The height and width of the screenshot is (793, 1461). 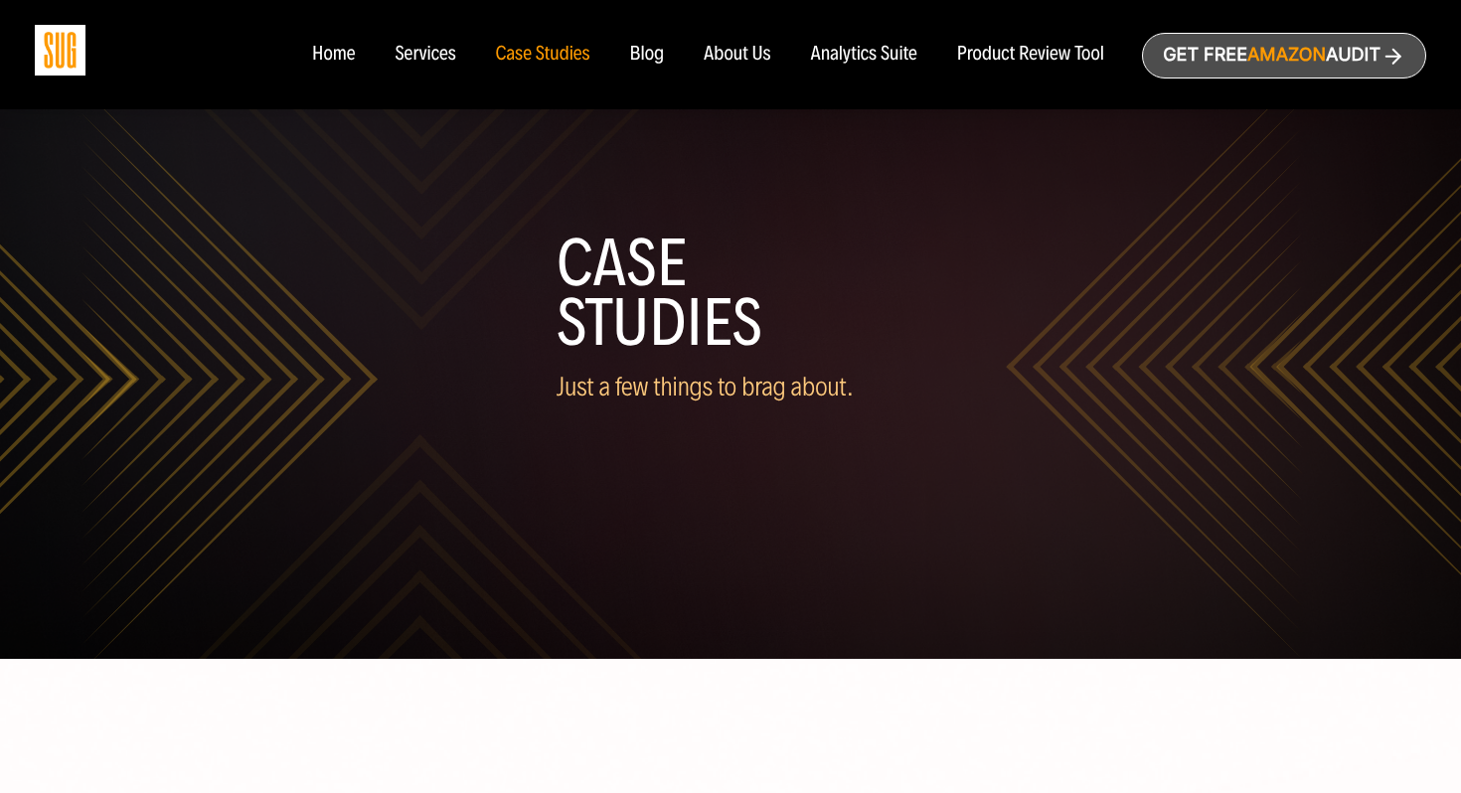 What do you see at coordinates (705, 387) in the screenshot?
I see `span: Just a few things to brag about.` at bounding box center [705, 387].